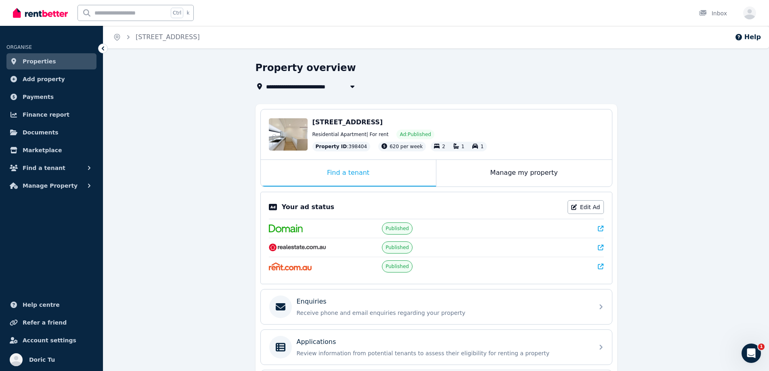 This screenshot has width=769, height=371. What do you see at coordinates (46, 115) in the screenshot?
I see `span: Finance report` at bounding box center [46, 115].